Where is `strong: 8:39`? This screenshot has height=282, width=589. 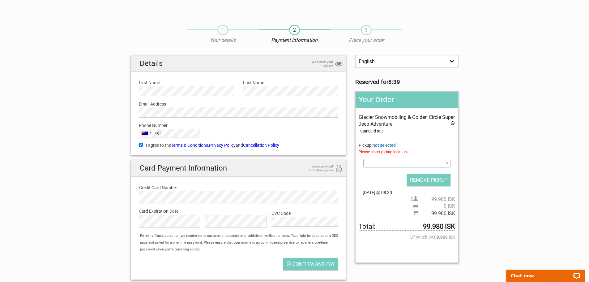
strong: 8:39 is located at coordinates (394, 82).